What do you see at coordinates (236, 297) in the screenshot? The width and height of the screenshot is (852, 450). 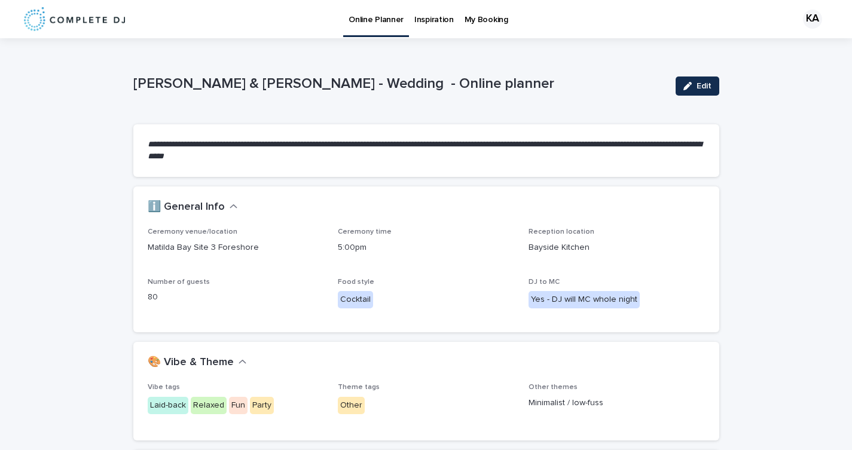 I see `p: 80` at bounding box center [236, 297].